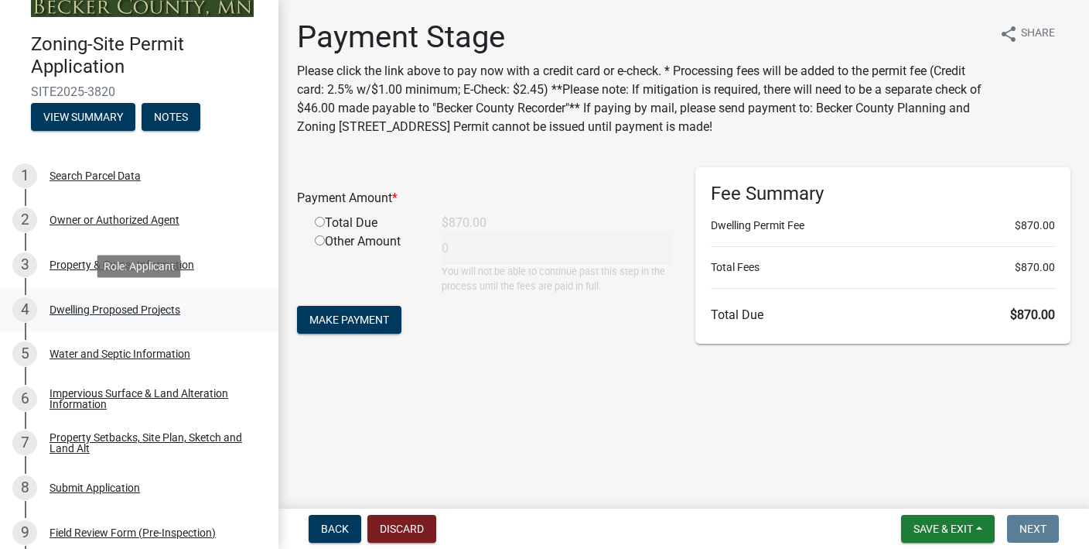  Describe the element at coordinates (349, 320) in the screenshot. I see `button: Make Payment` at that location.